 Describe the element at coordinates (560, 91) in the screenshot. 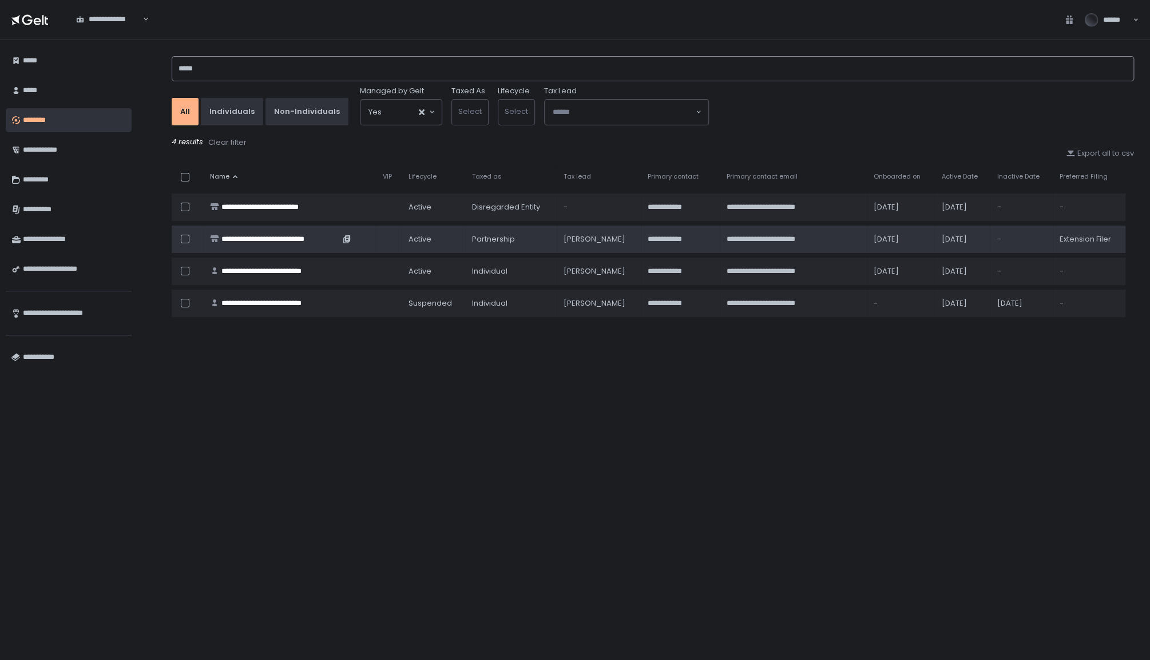

I see `span: Tax Lead` at that location.